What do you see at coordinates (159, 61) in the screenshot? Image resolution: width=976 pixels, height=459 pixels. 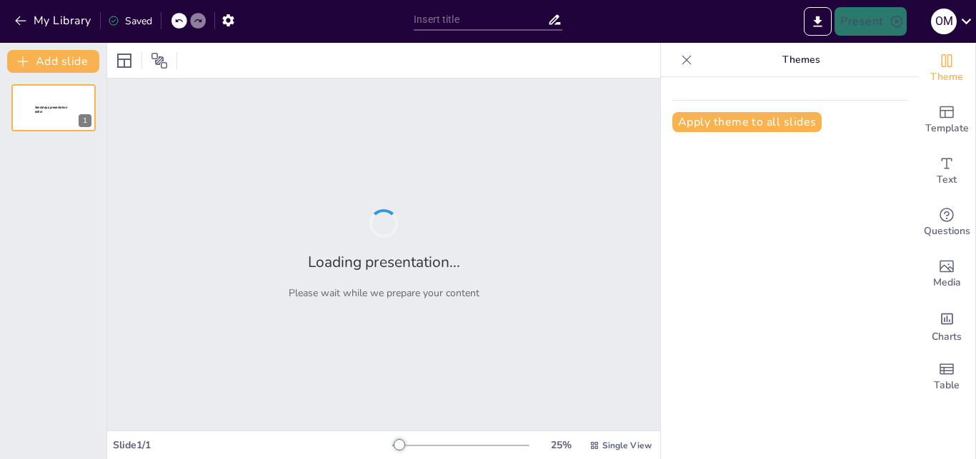 I see `span: Position` at bounding box center [159, 61].